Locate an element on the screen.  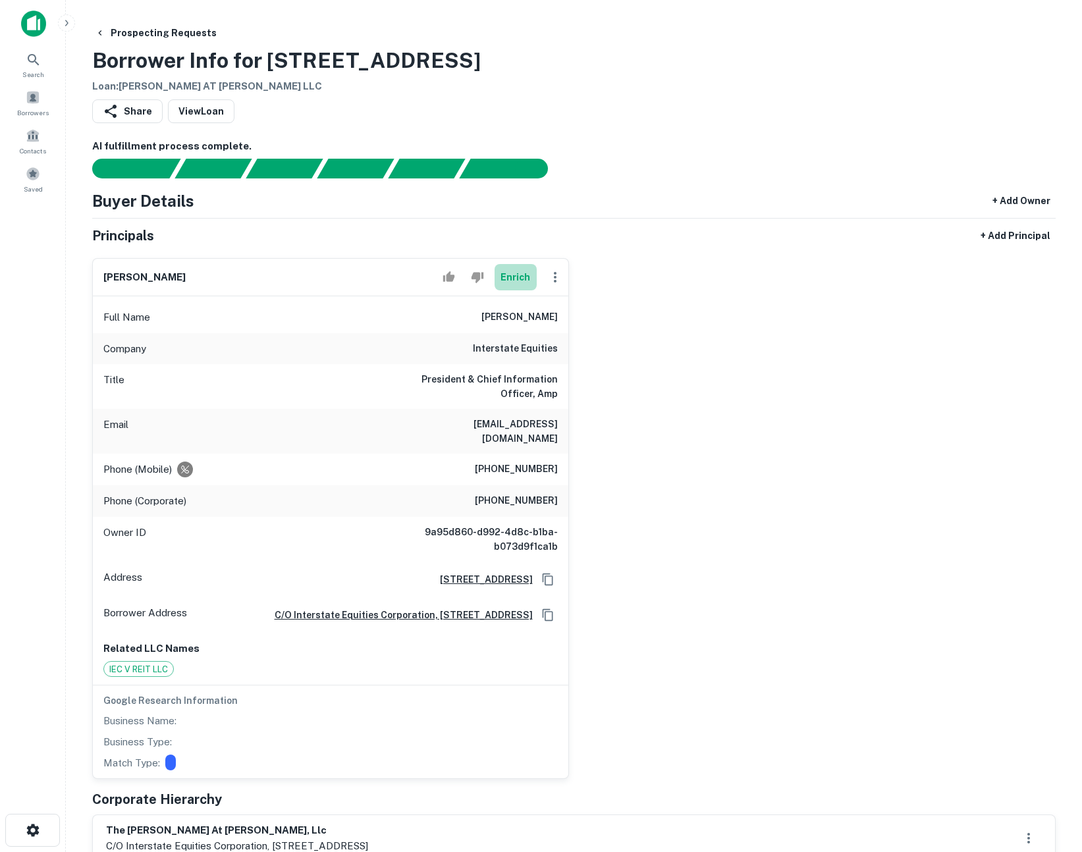
button: Share is located at coordinates (127, 111).